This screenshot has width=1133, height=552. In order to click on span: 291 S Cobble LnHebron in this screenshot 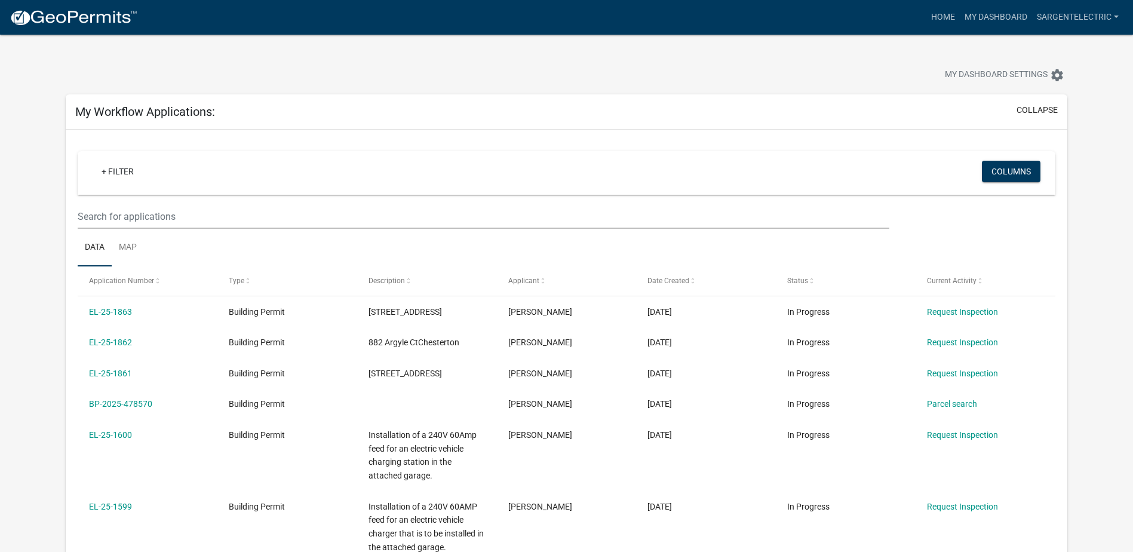, I will do `click(405, 373)`.